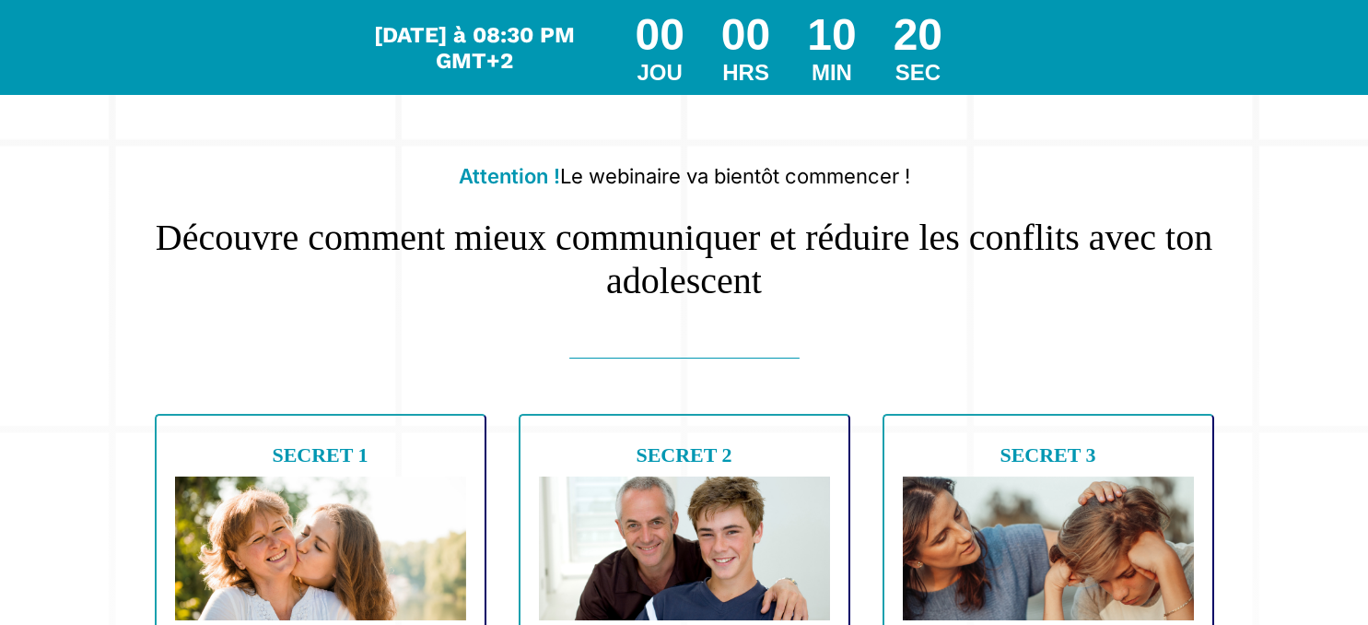  What do you see at coordinates (831, 73) in the screenshot?
I see `div: MIN` at bounding box center [831, 73].